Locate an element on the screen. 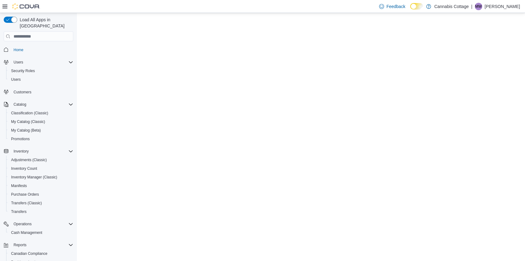 Image resolution: width=525 pixels, height=261 pixels. button: Promotions is located at coordinates (41, 139).